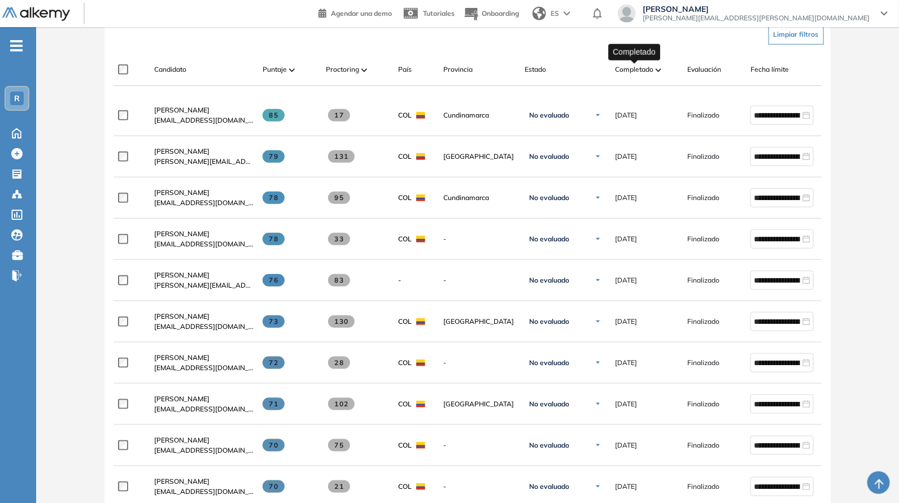 The width and height of the screenshot is (899, 503). I want to click on span: 85, so click(273, 115).